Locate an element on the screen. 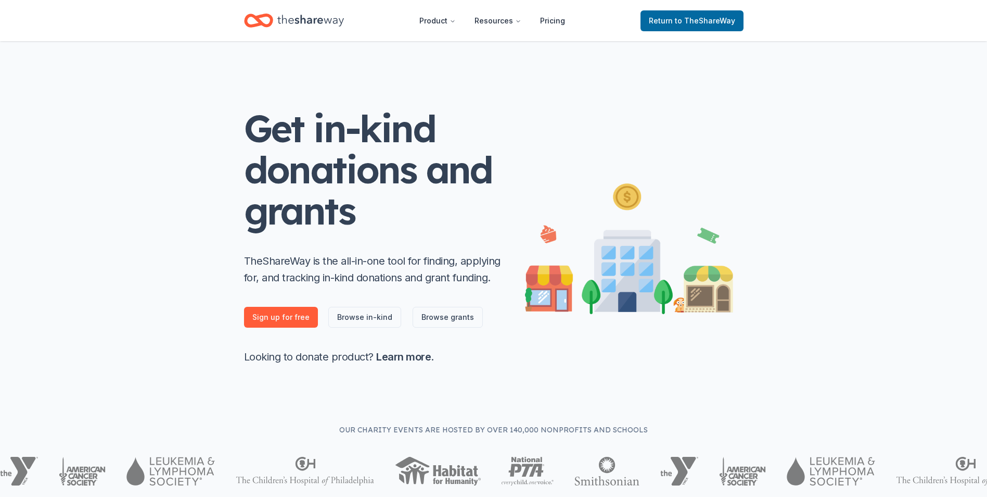 This screenshot has height=497, width=987. a: Returnto TheShareWay is located at coordinates (692, 21).